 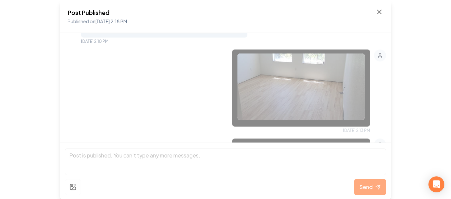 I want to click on div: Open Intercom Messenger, so click(x=437, y=184).